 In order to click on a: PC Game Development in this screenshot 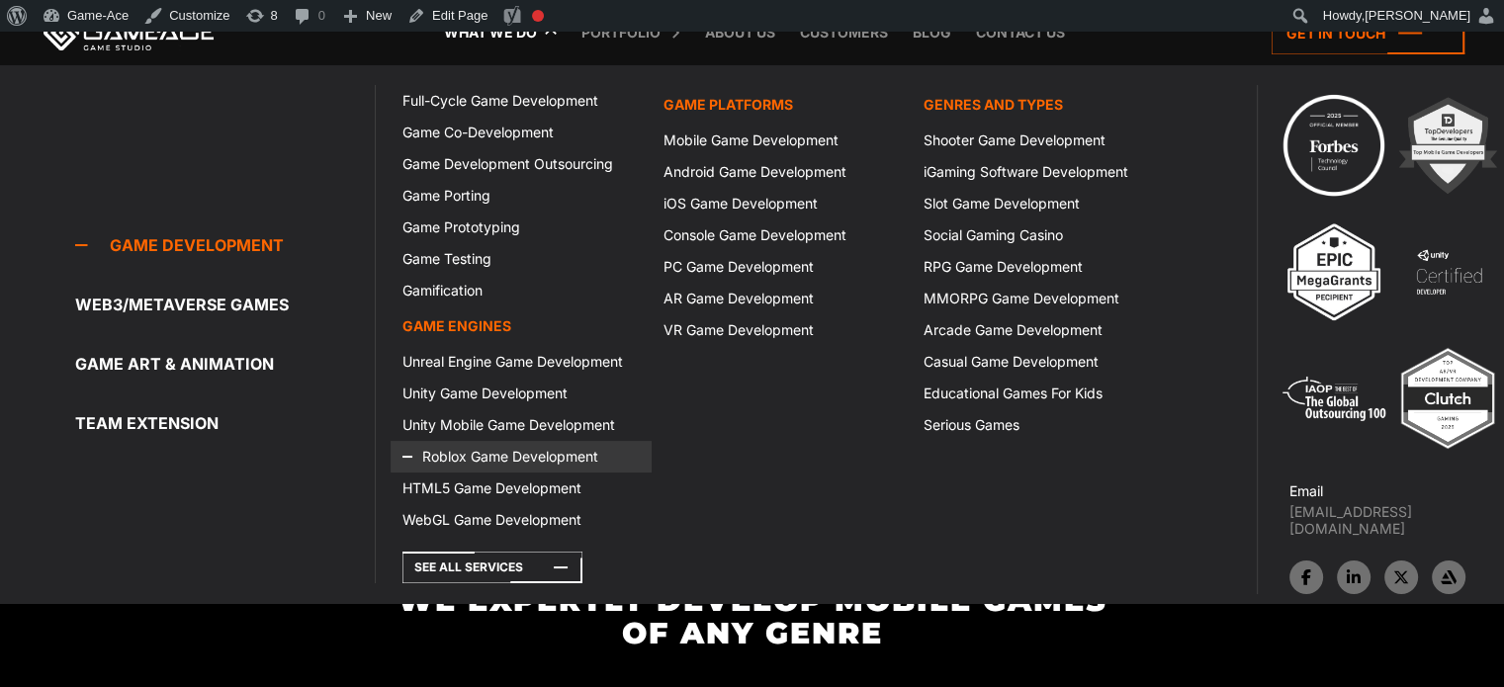, I will do `click(781, 267)`.